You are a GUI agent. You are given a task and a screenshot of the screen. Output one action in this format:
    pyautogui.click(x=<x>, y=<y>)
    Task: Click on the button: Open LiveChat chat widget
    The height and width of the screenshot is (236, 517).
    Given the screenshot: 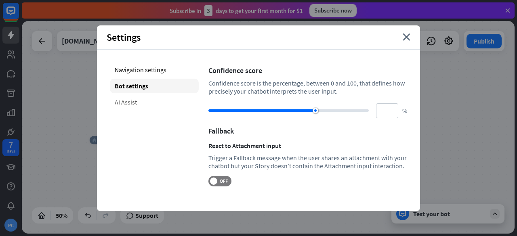 What is the action you would take?
    pyautogui.click(x=19, y=15)
    